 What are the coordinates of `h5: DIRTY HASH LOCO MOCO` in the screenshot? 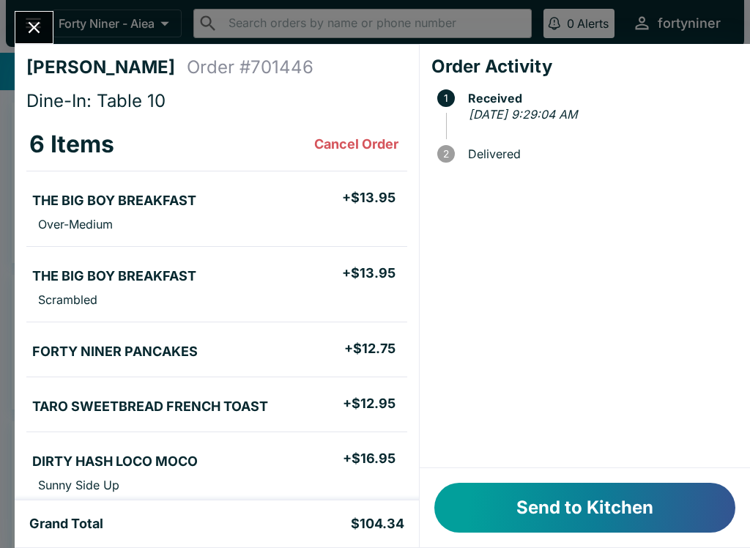 It's located at (115, 461).